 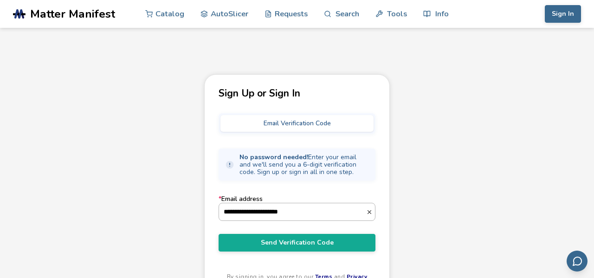 I want to click on input: *Email address, so click(x=293, y=212).